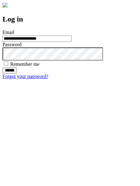  What do you see at coordinates (25, 64) in the screenshot?
I see `label: Remember me` at bounding box center [25, 64].